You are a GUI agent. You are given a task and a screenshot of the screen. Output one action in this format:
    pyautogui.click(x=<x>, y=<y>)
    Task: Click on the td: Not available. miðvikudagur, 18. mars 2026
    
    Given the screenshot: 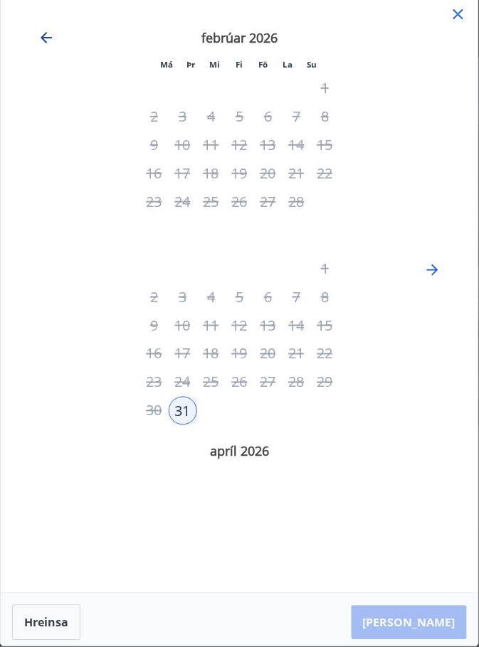 What is the action you would take?
    pyautogui.click(x=211, y=354)
    